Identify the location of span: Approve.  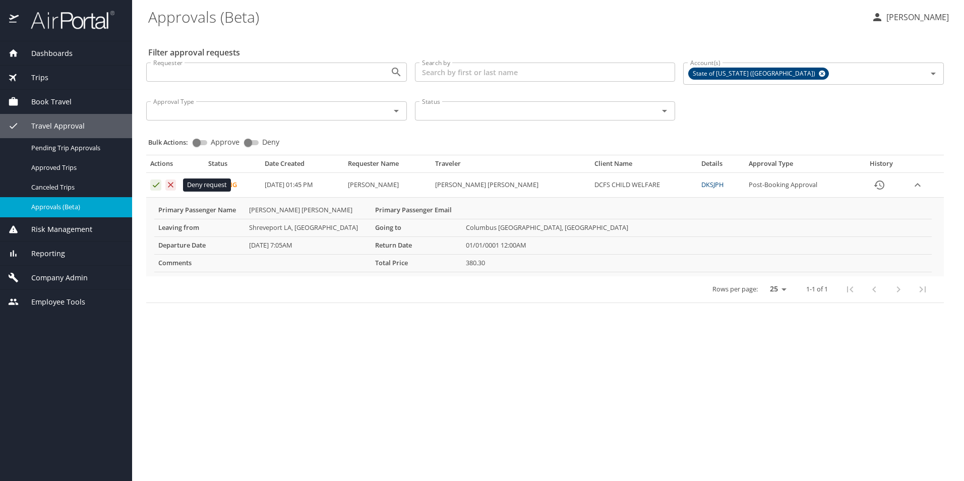
(225, 142).